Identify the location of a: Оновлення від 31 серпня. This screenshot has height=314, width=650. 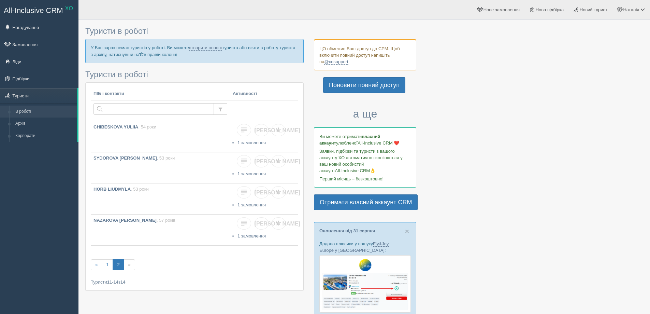
(347, 230).